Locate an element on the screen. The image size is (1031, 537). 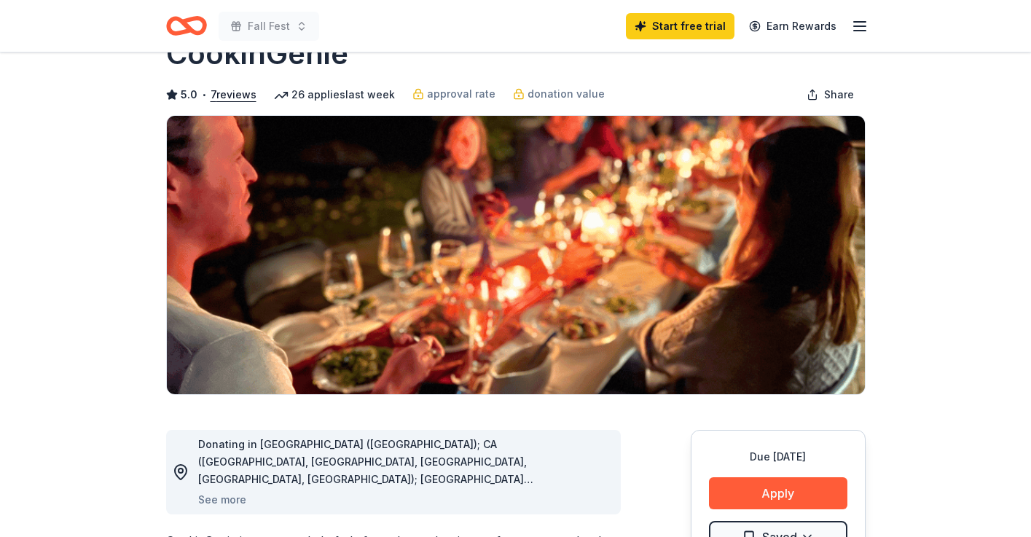
a: Earn Rewards is located at coordinates (793, 26).